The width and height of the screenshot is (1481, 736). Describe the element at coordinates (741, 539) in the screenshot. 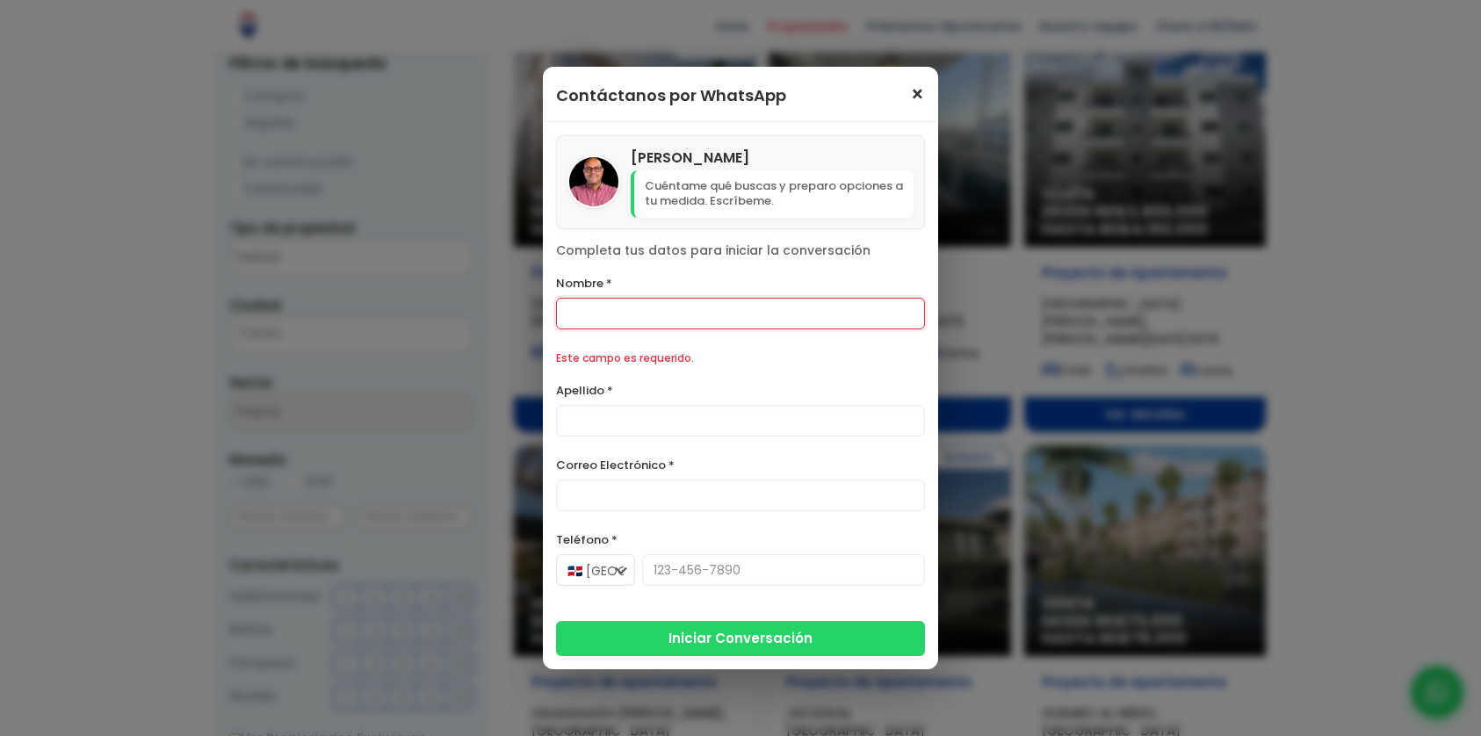

I see `label: Teléfono *` at that location.